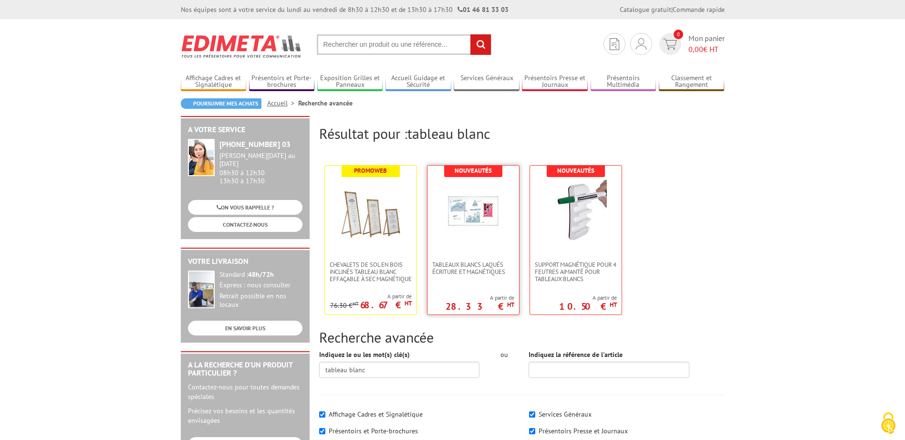 Image resolution: width=905 pixels, height=440 pixels. Describe the element at coordinates (555, 82) in the screenshot. I see `a: Présentoirs Presse et Journaux` at that location.